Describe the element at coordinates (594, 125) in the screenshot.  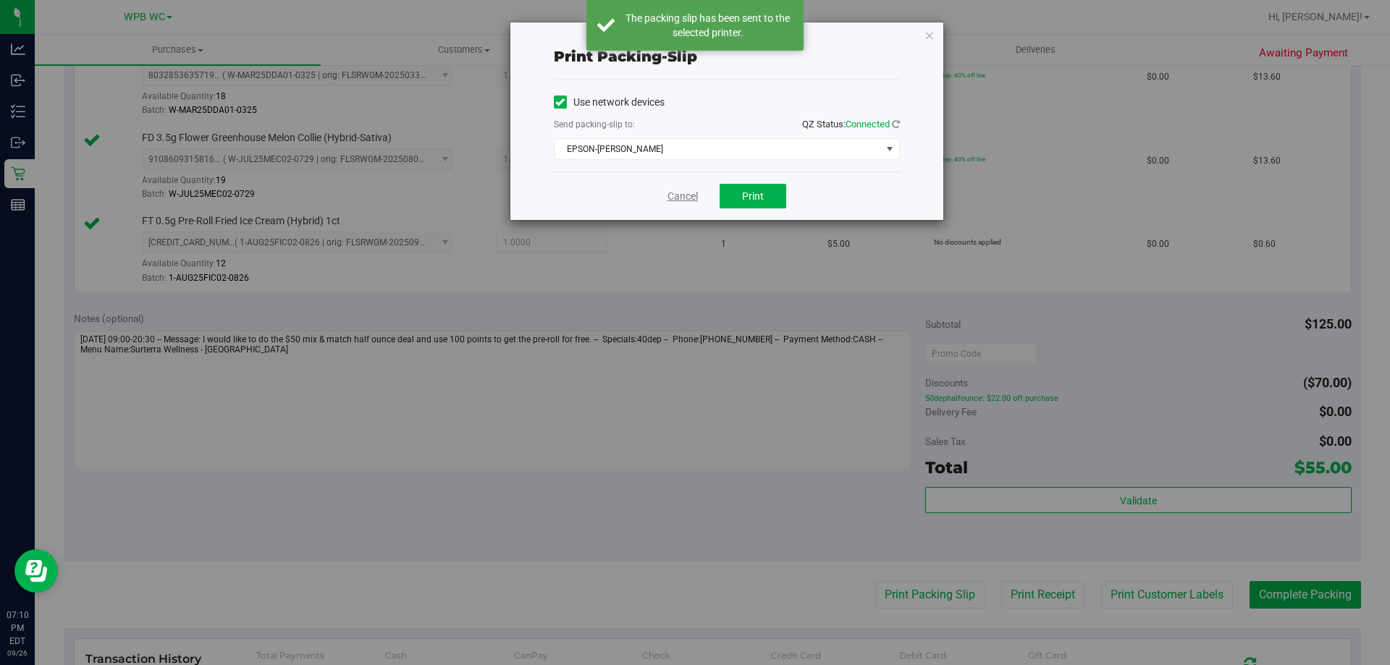
I see `label: Send packing-slip to:` at that location.